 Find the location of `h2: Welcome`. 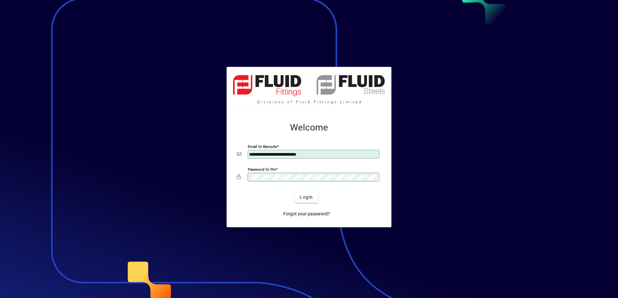

h2: Welcome is located at coordinates (309, 128).